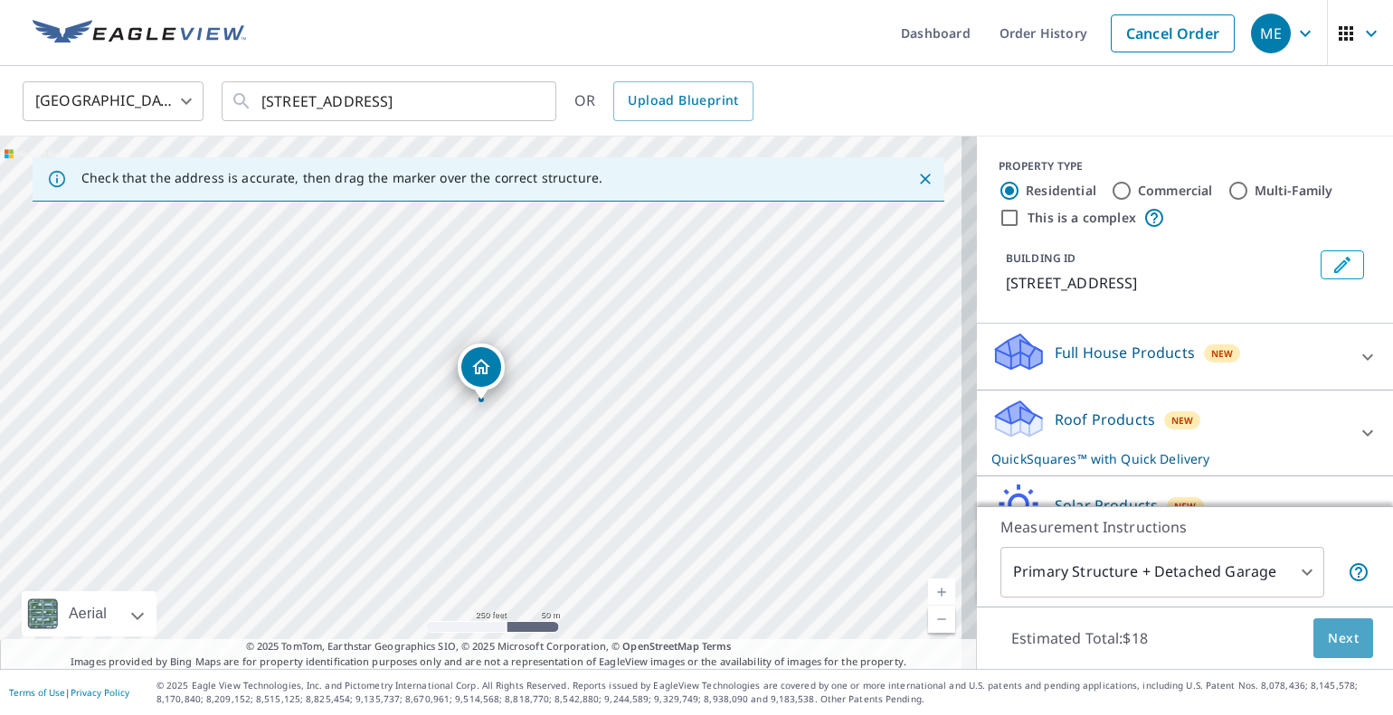  Describe the element at coordinates (716, 646) in the screenshot. I see `a: Terms` at that location.